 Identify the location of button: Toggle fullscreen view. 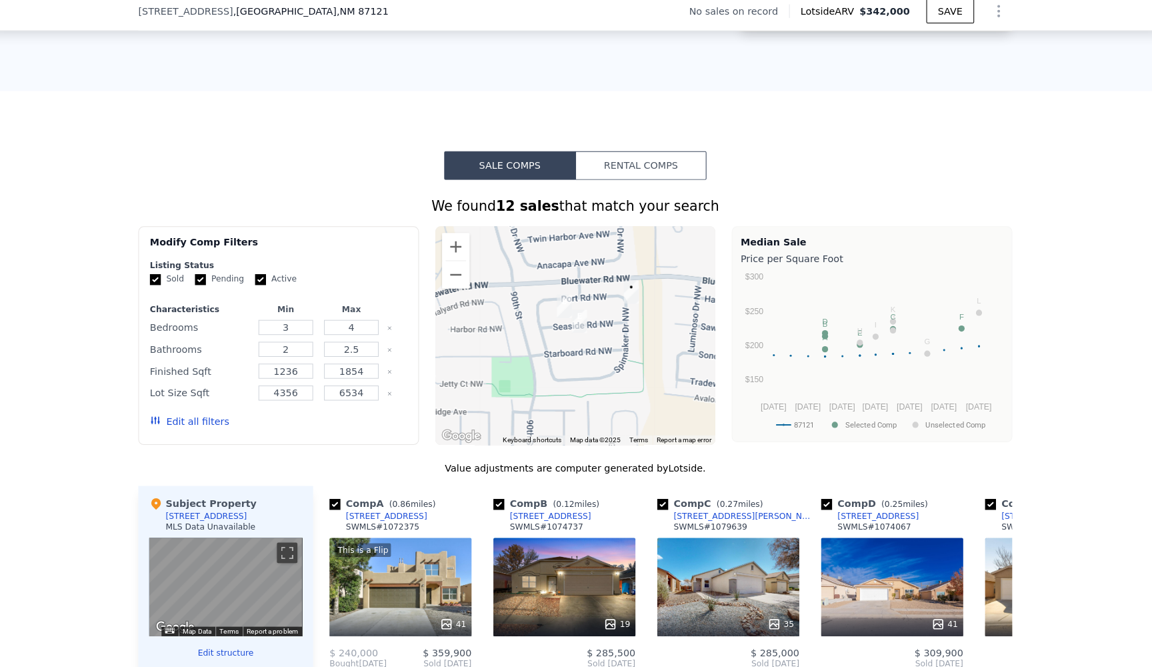
(295, 547).